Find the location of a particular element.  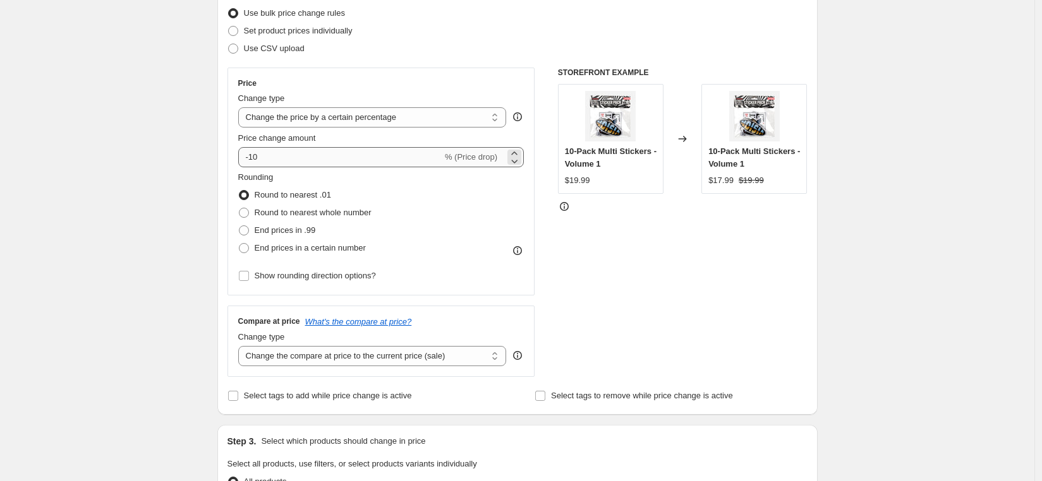

span: % (Price drop) is located at coordinates (471, 157).